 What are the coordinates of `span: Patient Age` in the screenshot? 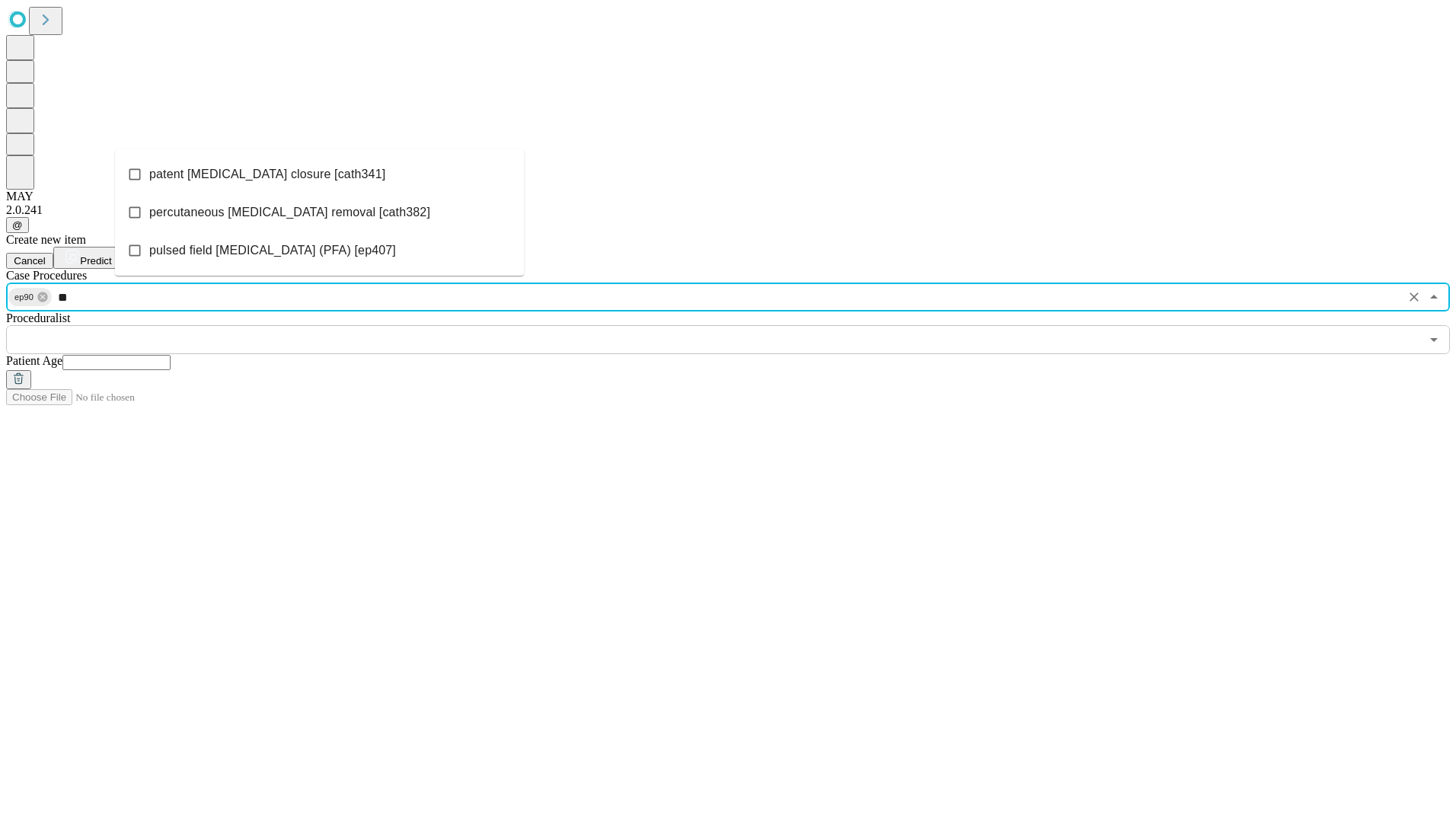 It's located at (34, 360).